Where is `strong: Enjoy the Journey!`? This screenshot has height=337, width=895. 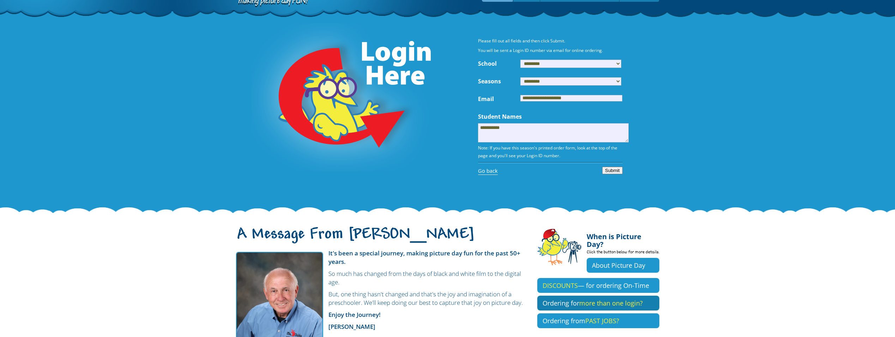
strong: Enjoy the Journey! is located at coordinates (355, 314).